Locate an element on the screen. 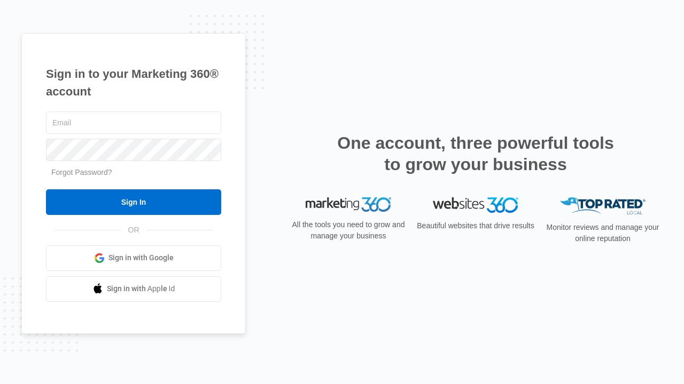 The height and width of the screenshot is (384, 684). span: Sign in with Google is located at coordinates (141, 258).